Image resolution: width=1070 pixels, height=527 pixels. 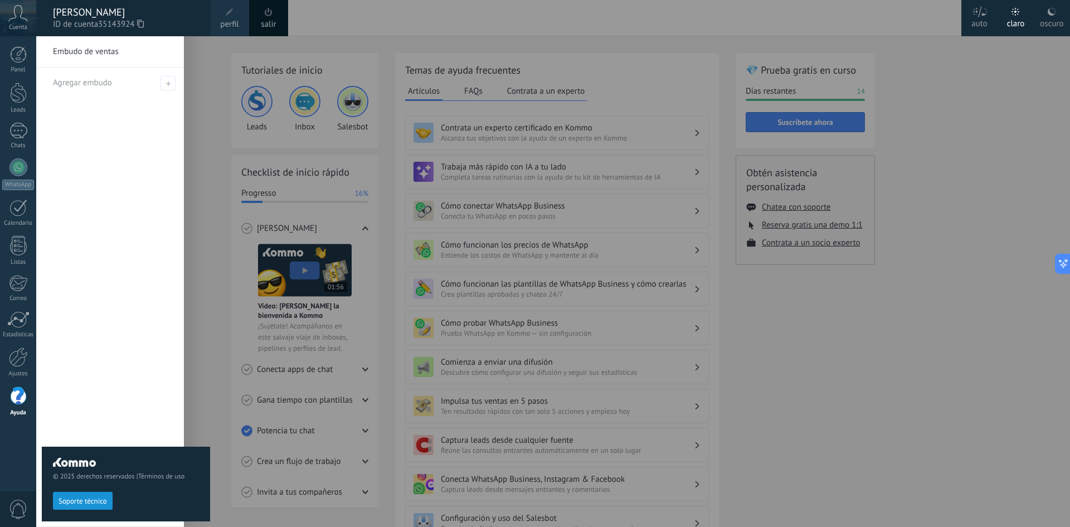 I want to click on div: Correo, so click(x=18, y=298).